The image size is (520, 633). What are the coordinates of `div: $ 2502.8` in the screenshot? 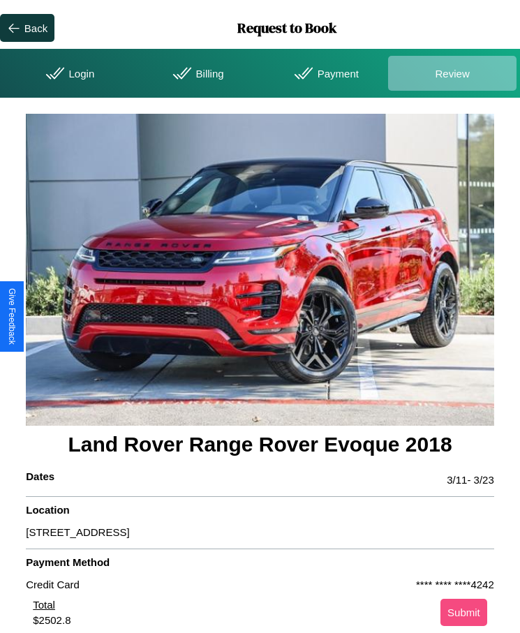 It's located at (52, 619).